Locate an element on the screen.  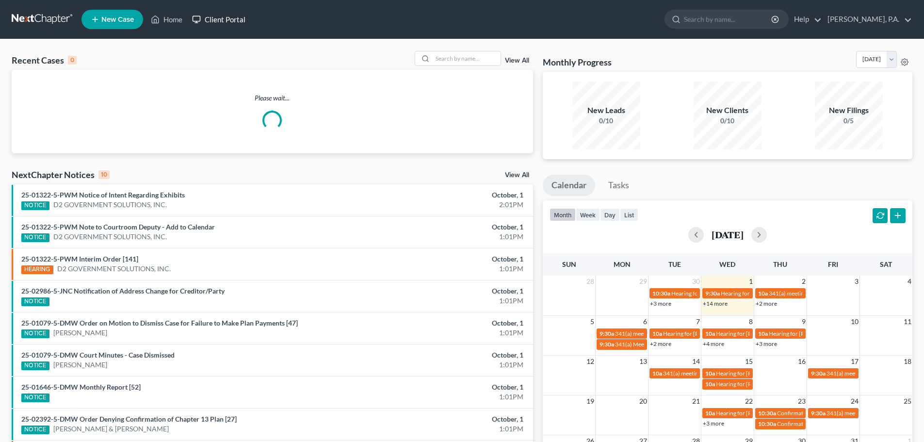
div: New Filings is located at coordinates (849, 110).